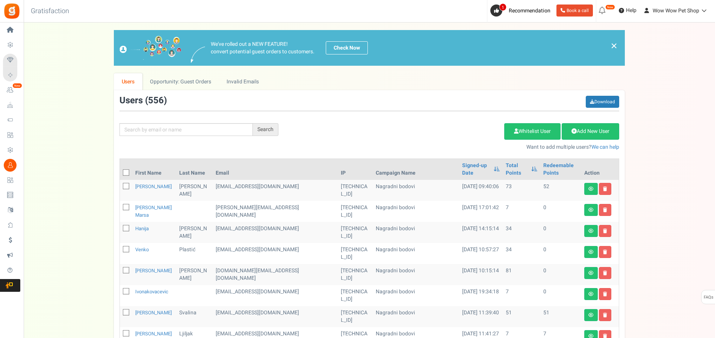 The height and width of the screenshot is (338, 715). Describe the element at coordinates (521, 190) in the screenshot. I see `td: 73` at that location.